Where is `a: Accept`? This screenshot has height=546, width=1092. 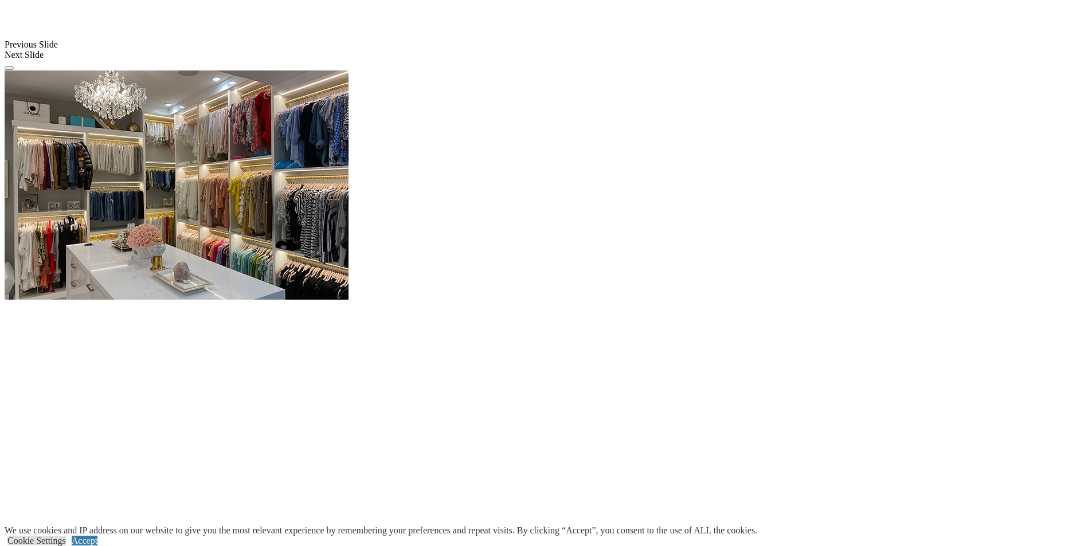 a: Accept is located at coordinates (84, 541).